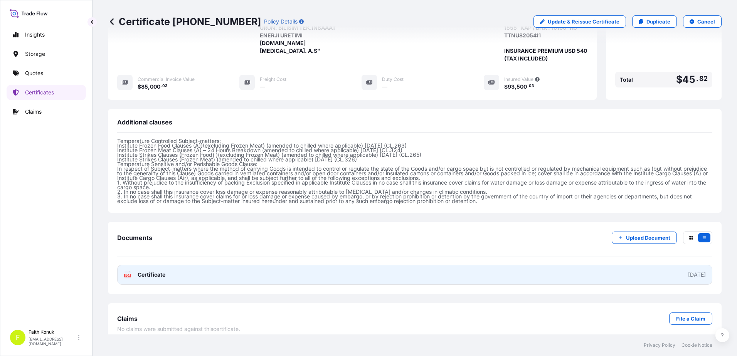 The image size is (737, 356). Describe the element at coordinates (281, 22) in the screenshot. I see `p: Policy Details` at that location.